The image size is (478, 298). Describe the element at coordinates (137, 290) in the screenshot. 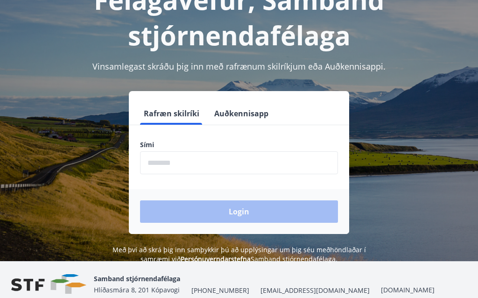

I see `span: Hlíðasmára 8, 201 Kópavogi` at that location.